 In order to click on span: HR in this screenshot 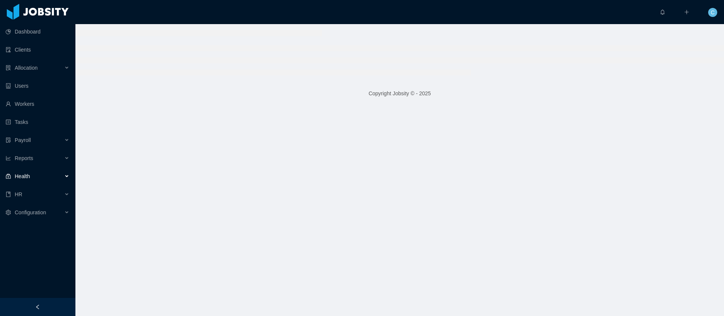, I will do `click(18, 195)`.